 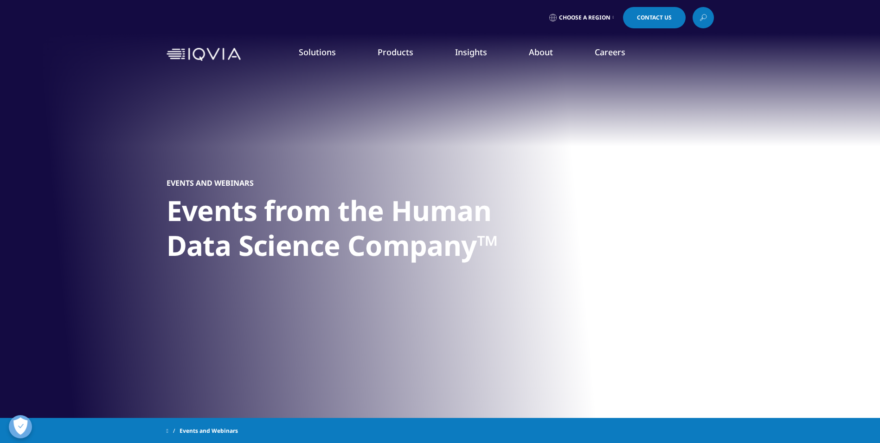 I want to click on a: Careers, so click(x=610, y=52).